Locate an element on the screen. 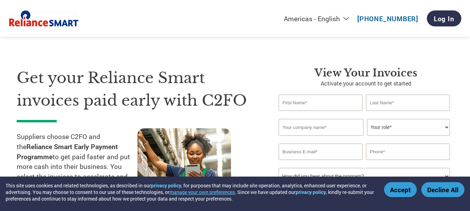 This screenshot has height=211, width=470. input: Phone* is located at coordinates (408, 152).